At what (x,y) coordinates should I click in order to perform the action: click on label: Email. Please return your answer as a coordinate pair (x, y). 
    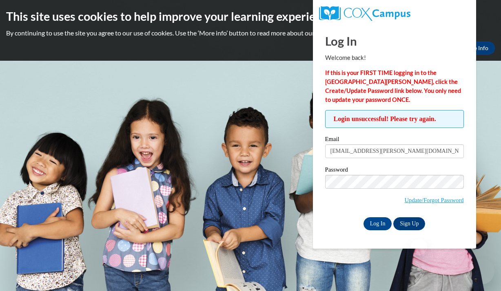
    Looking at the image, I should click on (395, 140).